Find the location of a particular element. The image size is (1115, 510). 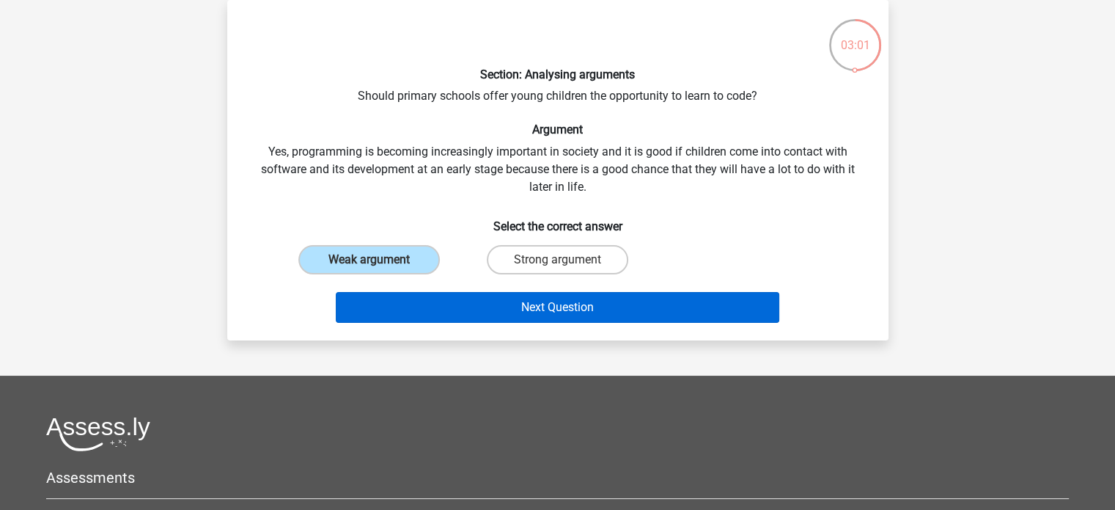

button: Next Question is located at coordinates (557, 307).